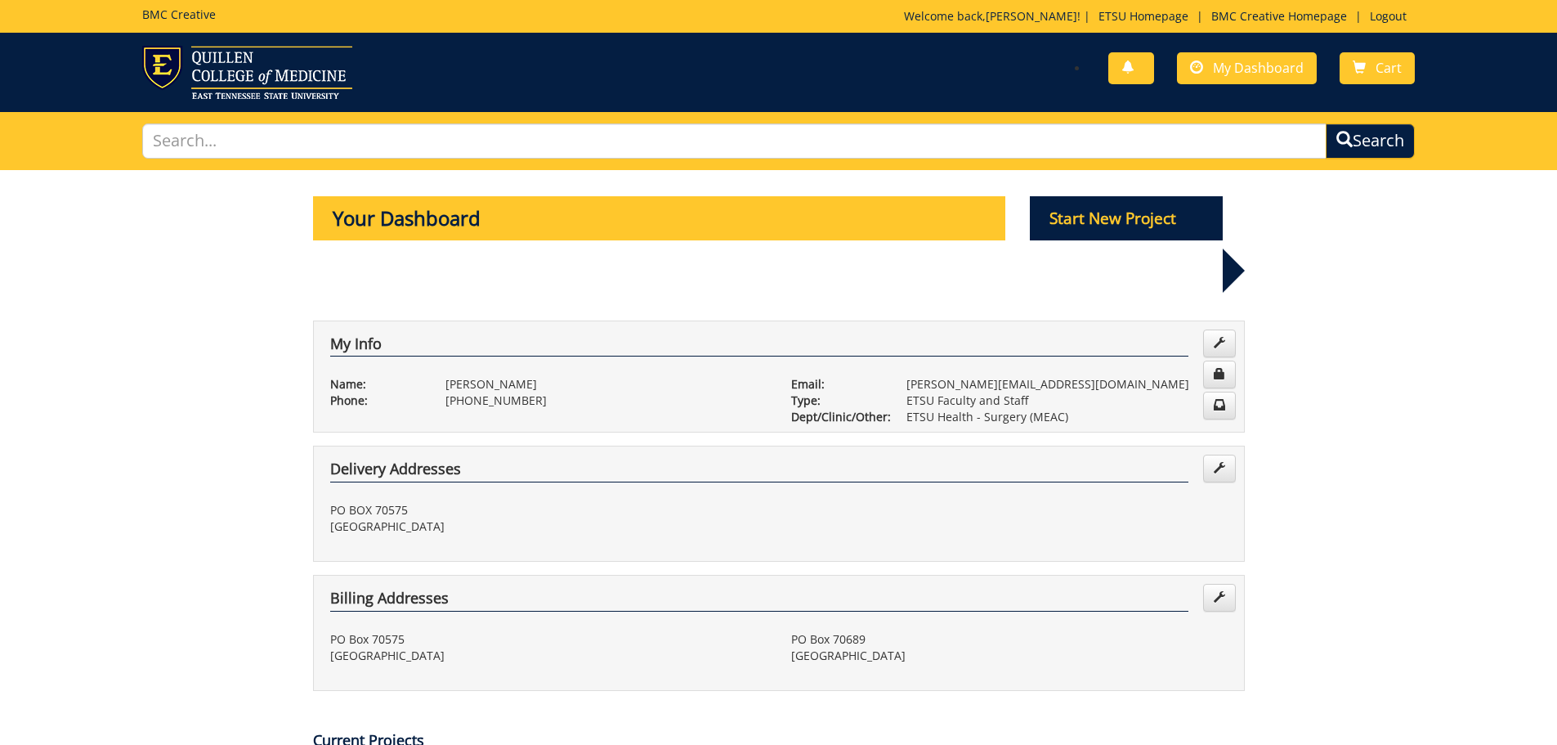 This screenshot has width=1557, height=745. What do you see at coordinates (179, 14) in the screenshot?
I see `h5: BMC Creative` at bounding box center [179, 14].